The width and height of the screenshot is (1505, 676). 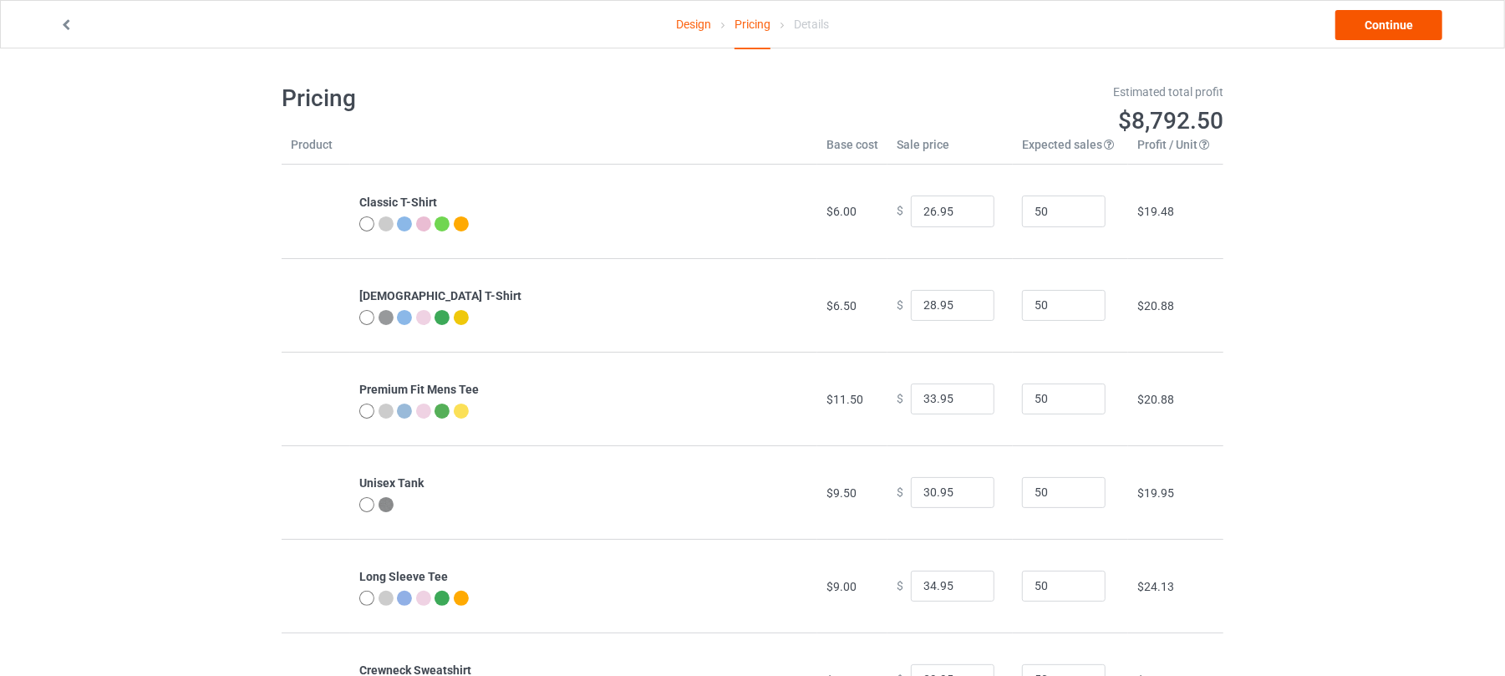 I want to click on b: Classic T-Shirt, so click(x=398, y=202).